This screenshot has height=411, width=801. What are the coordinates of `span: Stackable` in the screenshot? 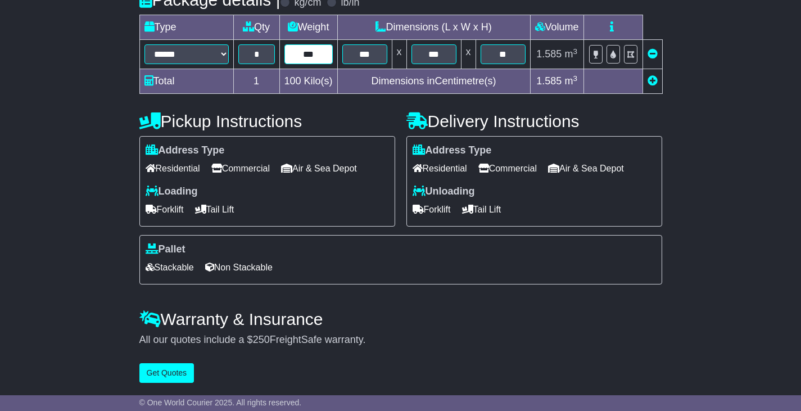 It's located at (170, 267).